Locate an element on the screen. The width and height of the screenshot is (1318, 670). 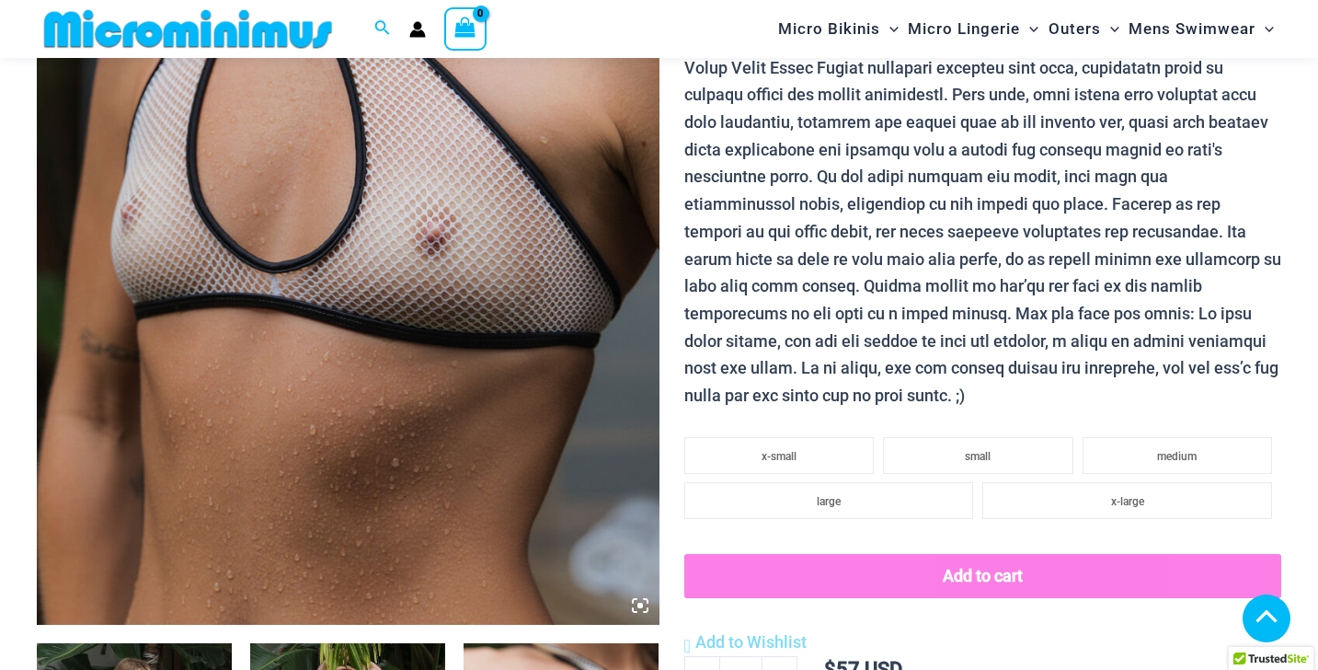
span: small is located at coordinates (978, 456).